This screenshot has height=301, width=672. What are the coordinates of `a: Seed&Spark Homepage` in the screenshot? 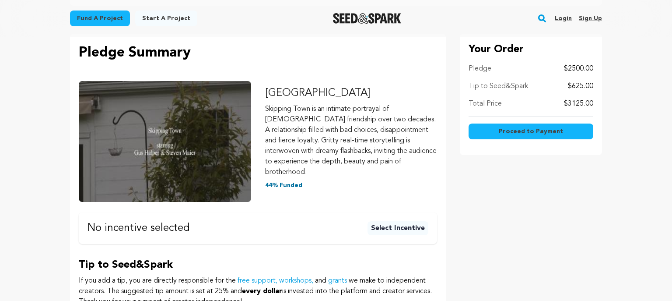 It's located at (367, 18).